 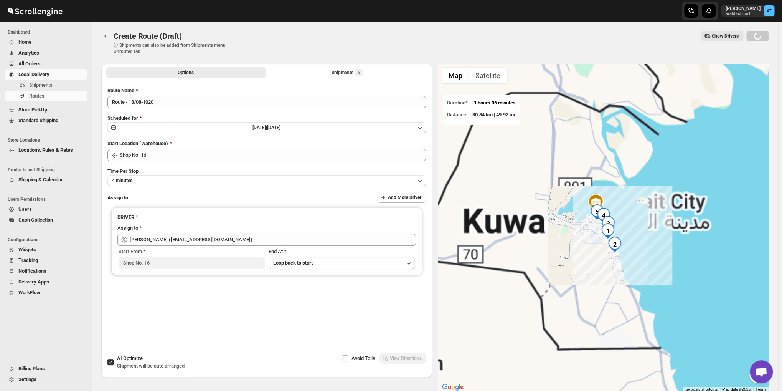 What do you see at coordinates (123, 171) in the screenshot?
I see `span: Time Per Stop` at bounding box center [123, 171].